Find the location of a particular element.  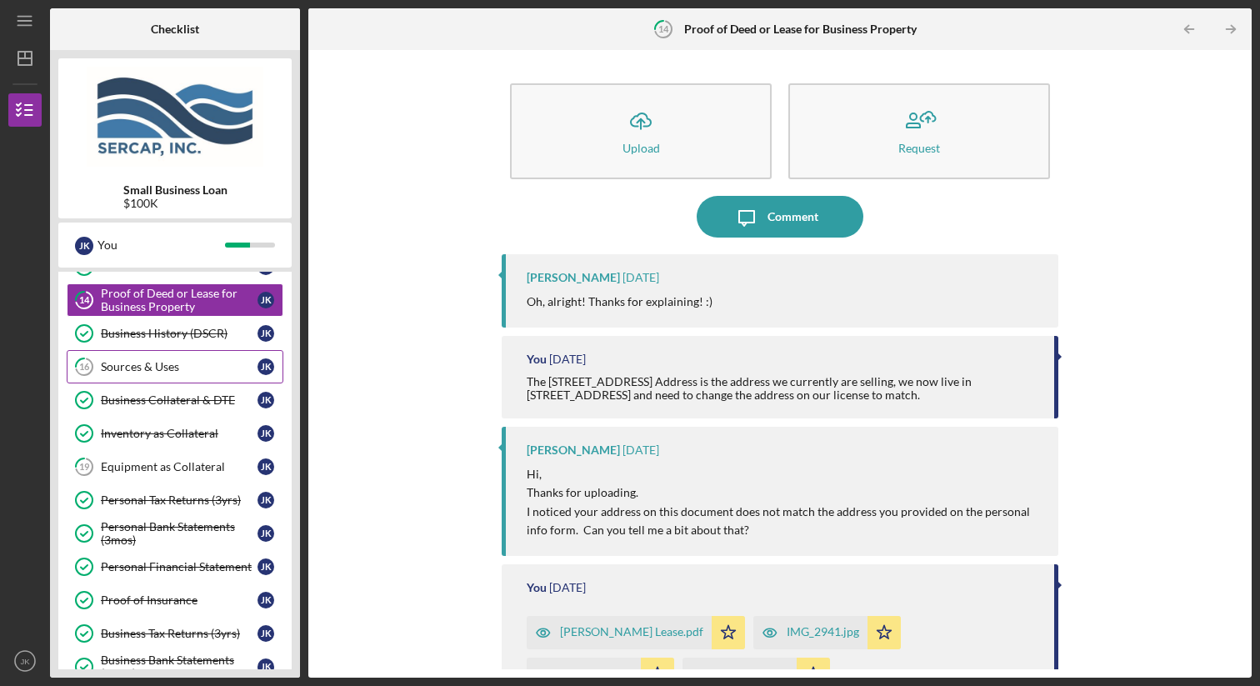

div: Proof of Insurance is located at coordinates (179, 600).